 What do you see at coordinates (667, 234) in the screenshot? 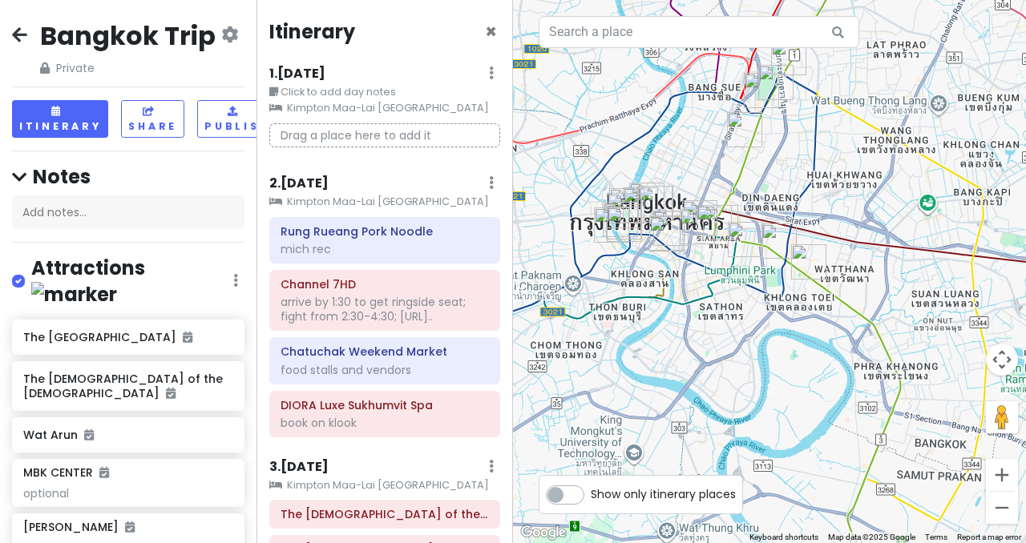
I see `div: Nai Ek Roll Noodle` at bounding box center [667, 234].